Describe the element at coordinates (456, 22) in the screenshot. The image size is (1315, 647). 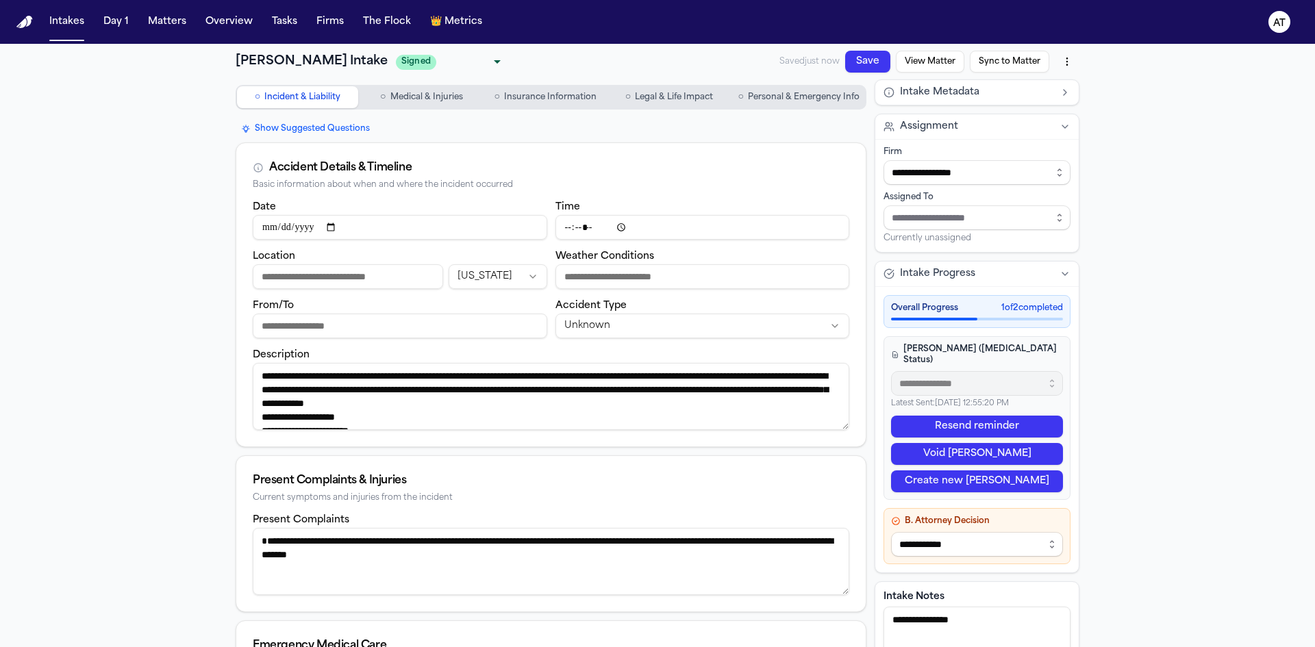
I see `button: crownMetrics` at that location.